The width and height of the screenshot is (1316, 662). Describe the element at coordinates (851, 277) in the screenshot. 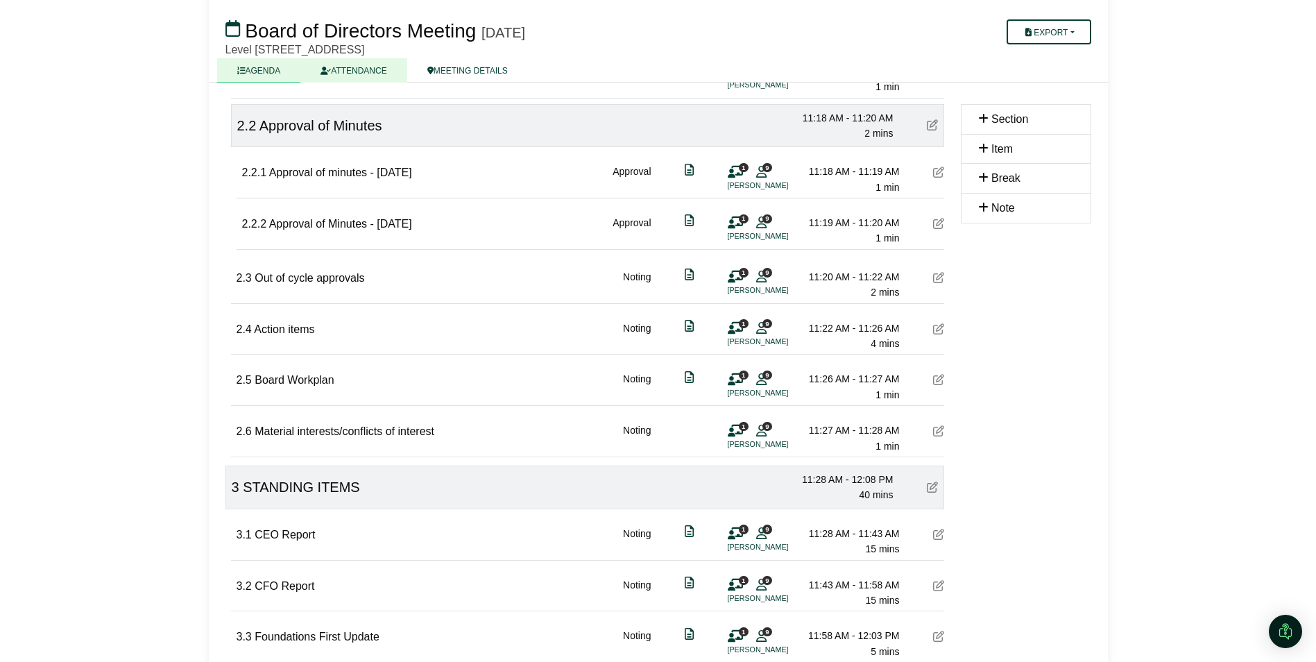

I see `div: 11:20 AM - 11:22 AM` at that location.